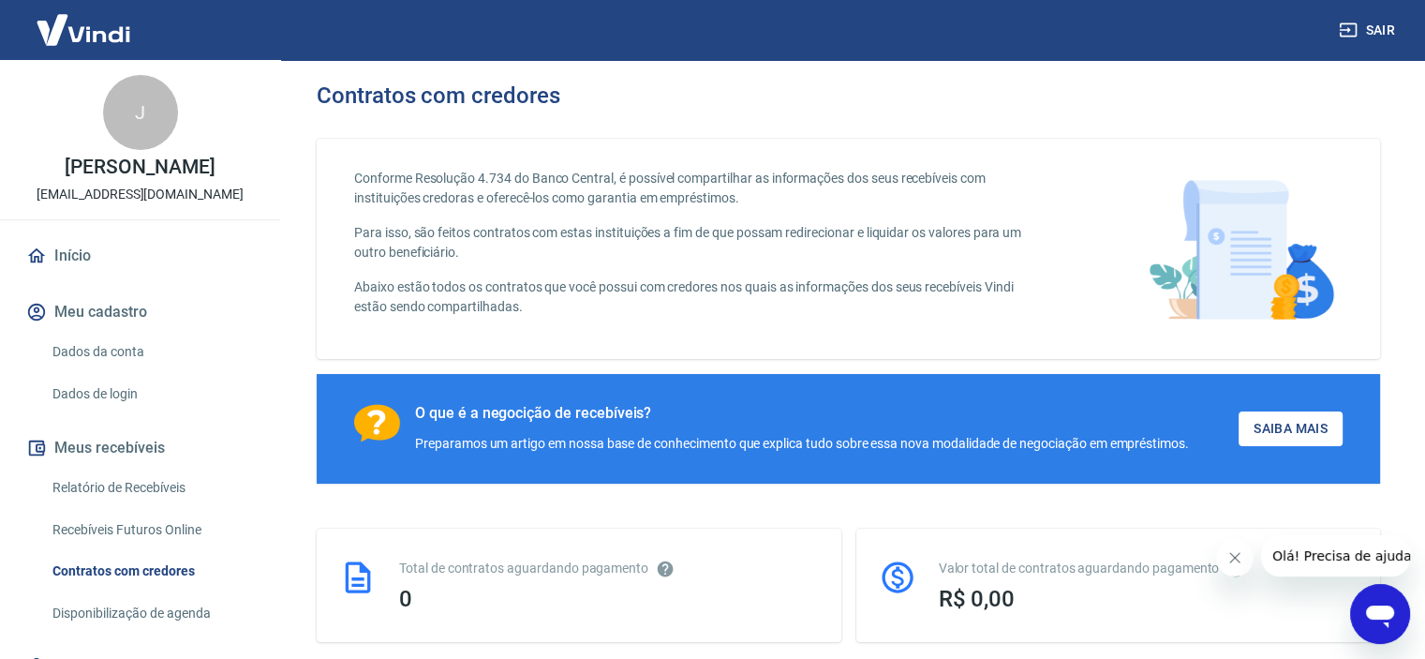  I want to click on div: Domínio, so click(121, 116).